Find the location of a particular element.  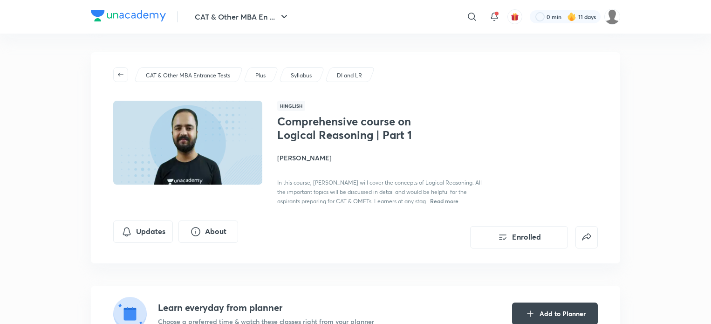

p: Plus is located at coordinates (261, 76).